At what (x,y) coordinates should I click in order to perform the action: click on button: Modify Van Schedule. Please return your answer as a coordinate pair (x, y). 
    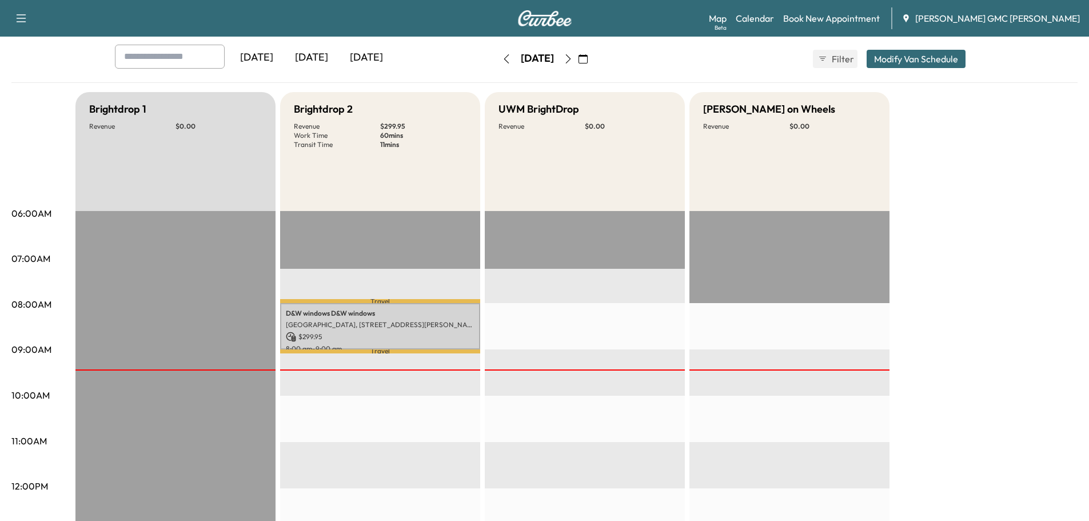
    Looking at the image, I should click on (916, 59).